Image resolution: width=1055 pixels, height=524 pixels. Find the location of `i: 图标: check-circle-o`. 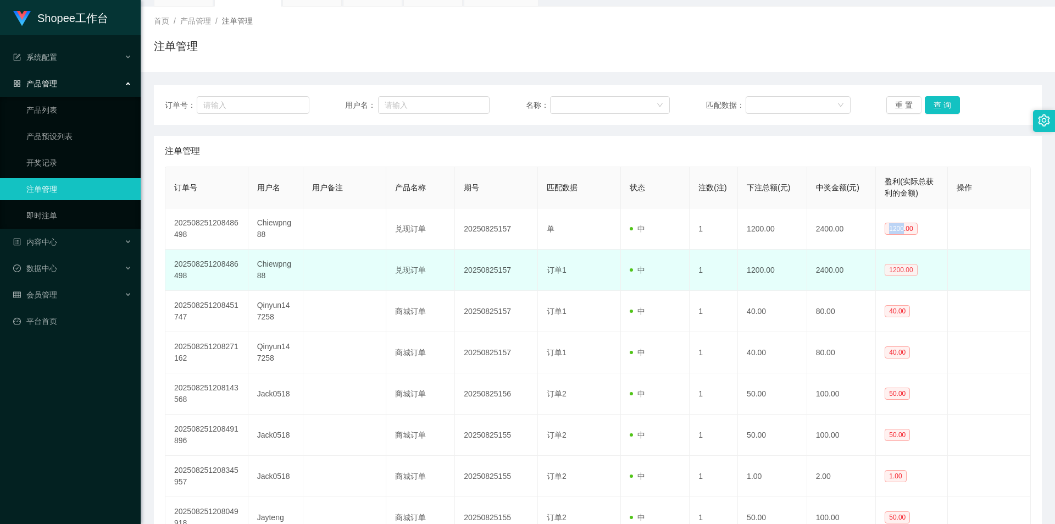

i: 图标: check-circle-o is located at coordinates (17, 268).